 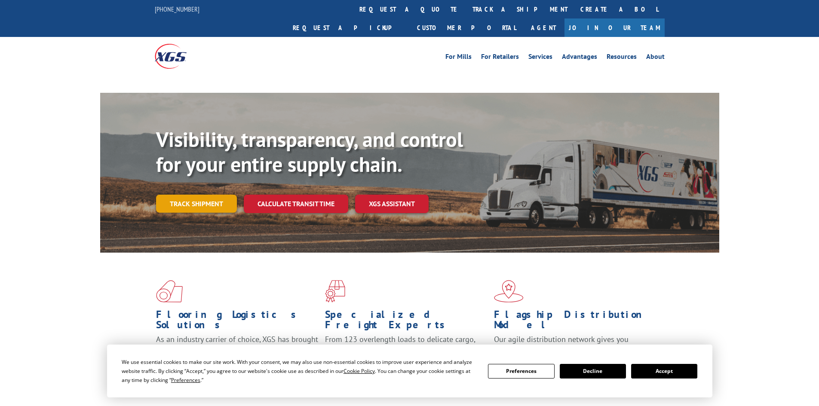 I want to click on div: We use essential cookies to make our site work. With your consent, we may also use non-essential ..., so click(x=300, y=371).